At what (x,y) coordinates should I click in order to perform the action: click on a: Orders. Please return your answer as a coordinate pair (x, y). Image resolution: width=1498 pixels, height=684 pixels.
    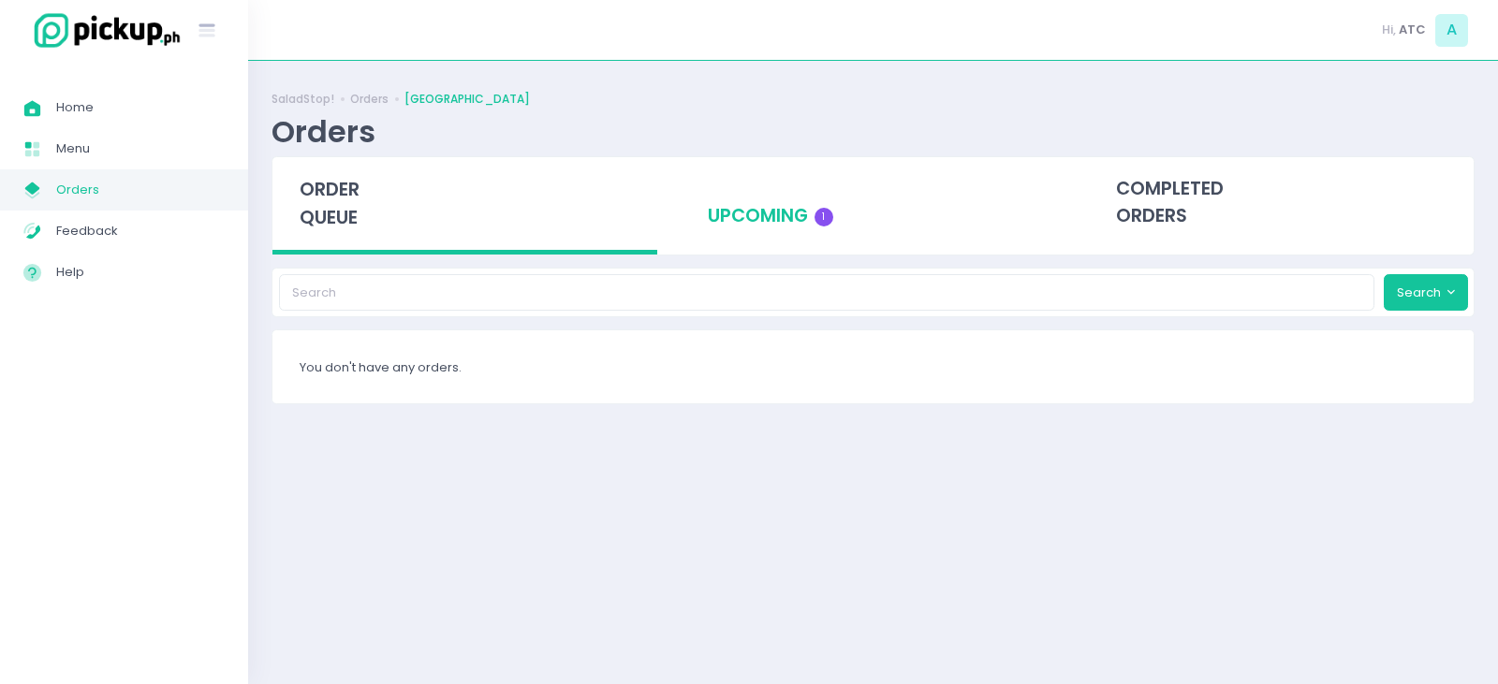
    Looking at the image, I should click on (369, 99).